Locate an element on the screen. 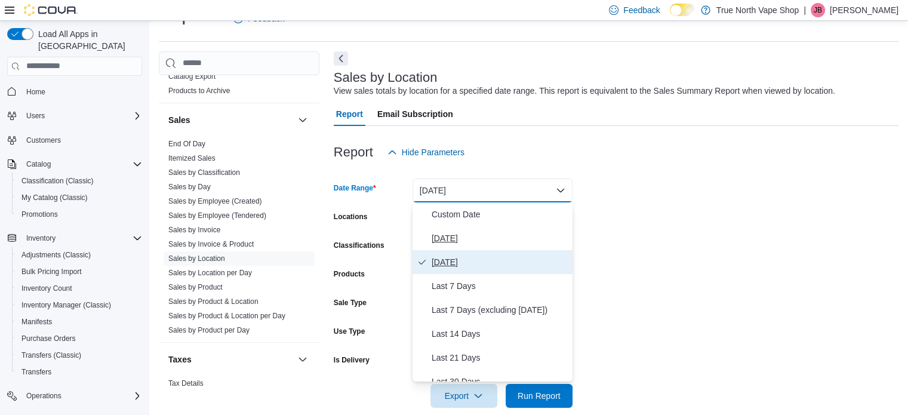  span: Adjustments (Classic) is located at coordinates (79, 255).